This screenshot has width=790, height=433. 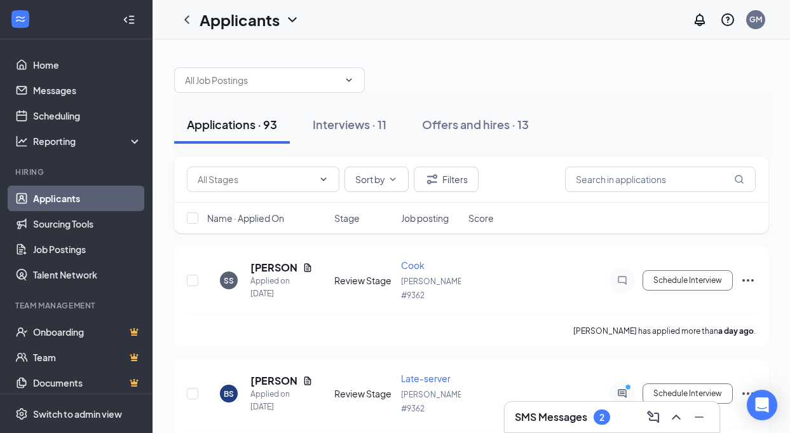 What do you see at coordinates (424, 218) in the screenshot?
I see `span: Job posting` at bounding box center [424, 218].